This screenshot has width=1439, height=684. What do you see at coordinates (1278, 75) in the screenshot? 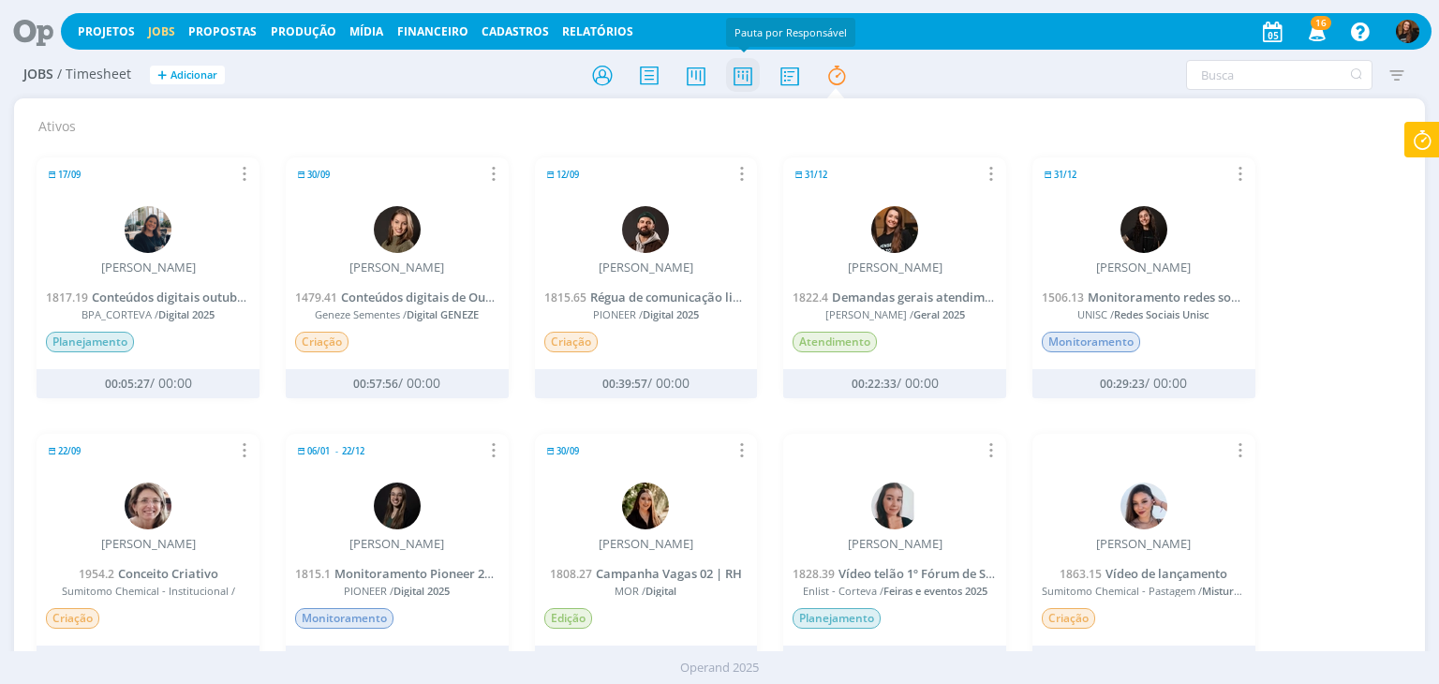
I see `input: Busca` at bounding box center [1278, 75].